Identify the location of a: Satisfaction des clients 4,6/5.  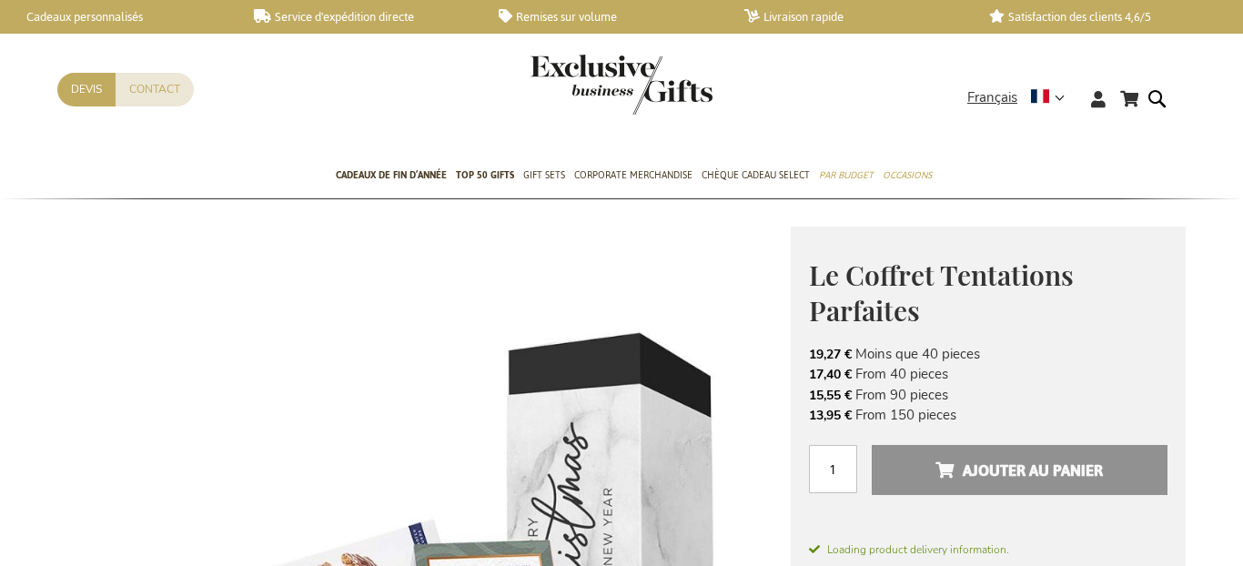
(1096, 16).